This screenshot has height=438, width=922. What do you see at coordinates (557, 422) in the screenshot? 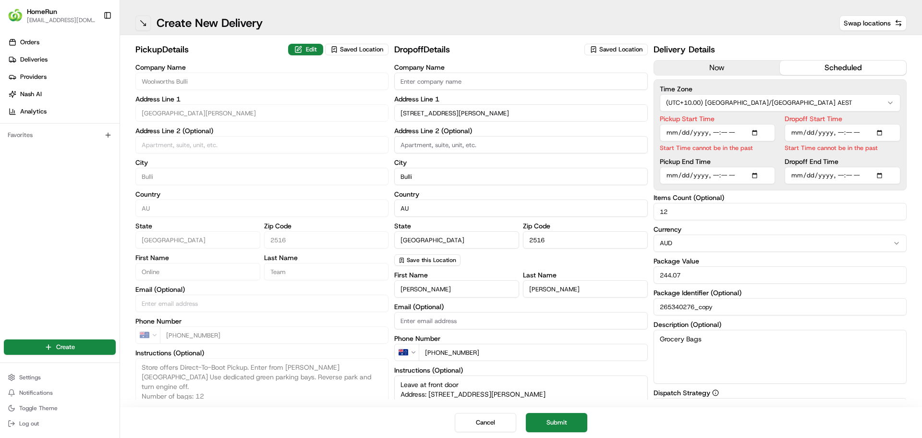
I see `button: Submit` at bounding box center [557, 422].